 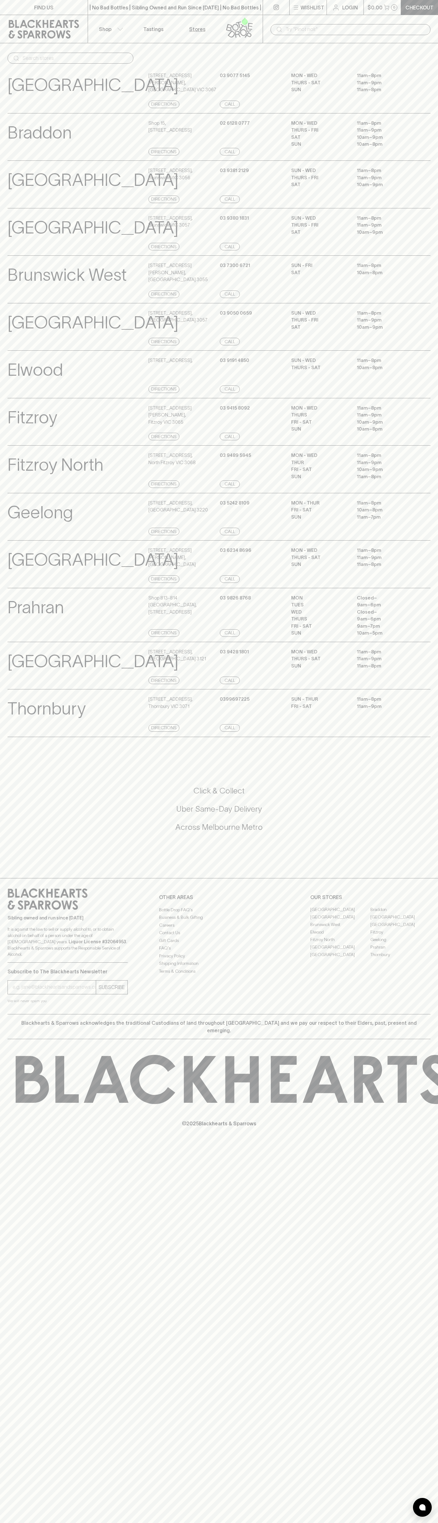 I want to click on a: Prahran, so click(x=401, y=947).